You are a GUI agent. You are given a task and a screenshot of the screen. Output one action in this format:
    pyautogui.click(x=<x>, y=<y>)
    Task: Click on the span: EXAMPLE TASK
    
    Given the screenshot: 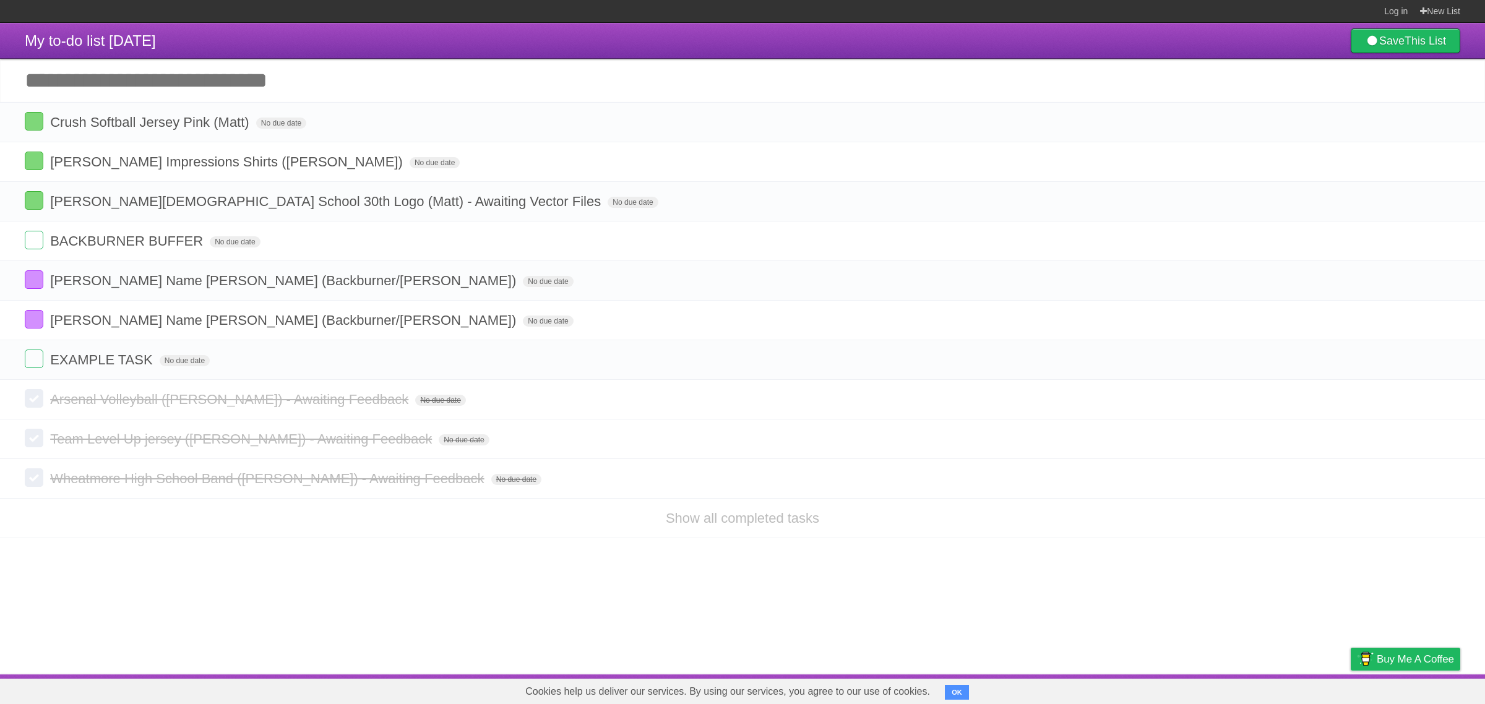 What is the action you would take?
    pyautogui.click(x=103, y=360)
    